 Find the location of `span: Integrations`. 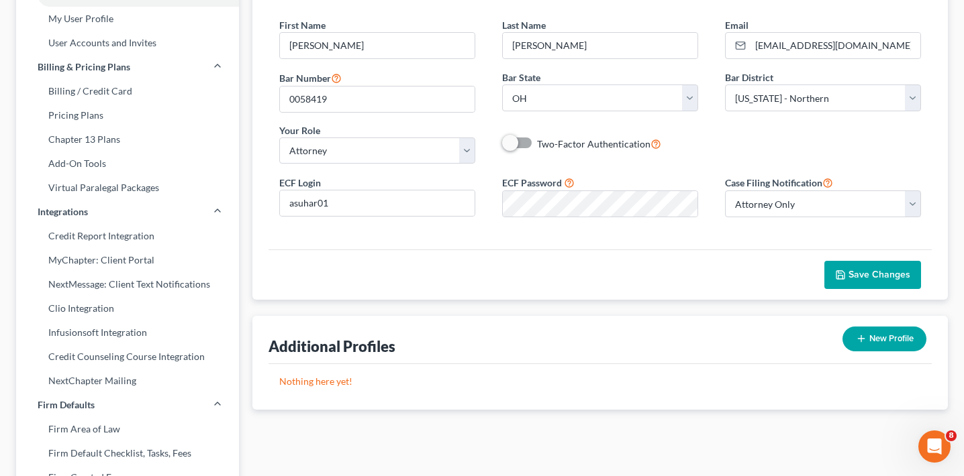

span: Integrations is located at coordinates (62, 212).